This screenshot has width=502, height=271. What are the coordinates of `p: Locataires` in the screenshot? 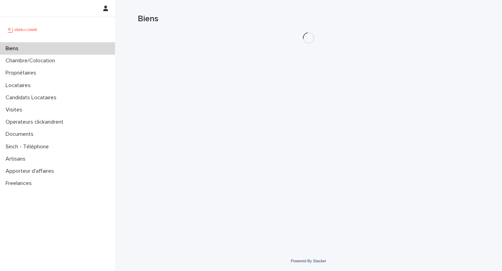 It's located at (20, 85).